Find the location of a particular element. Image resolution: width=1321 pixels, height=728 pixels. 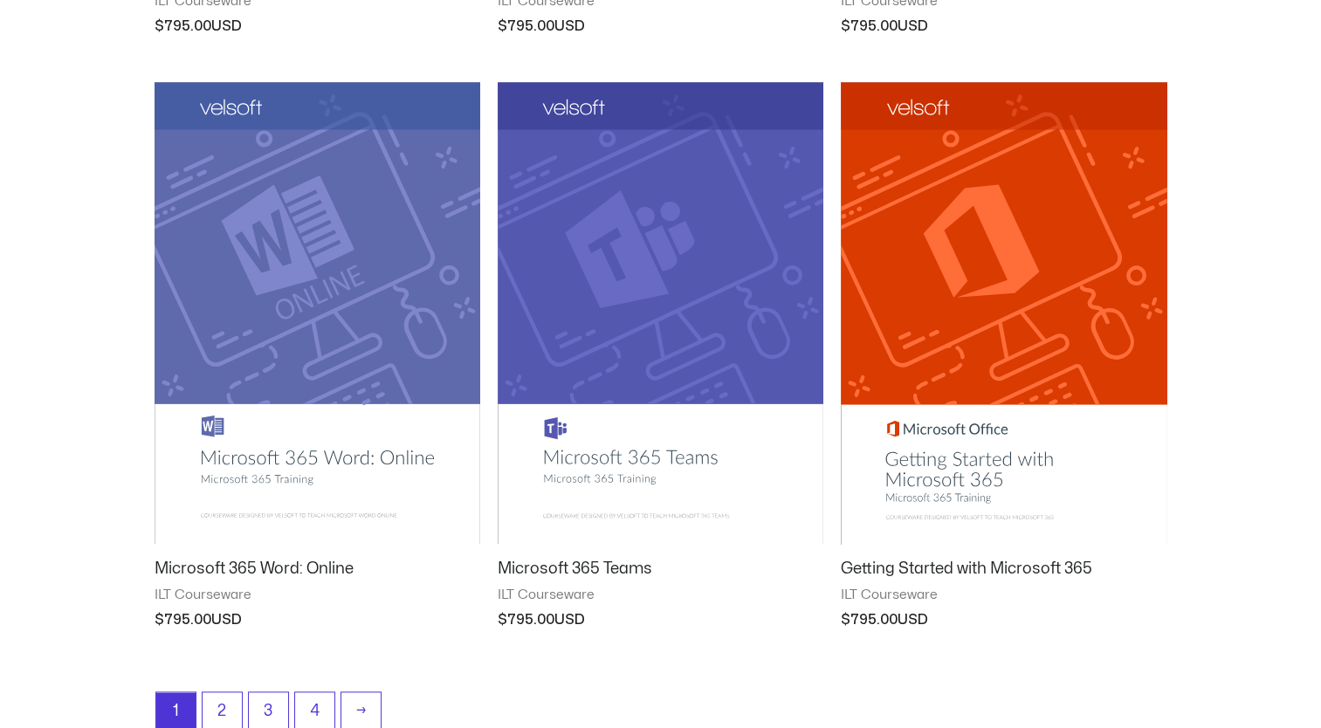

h2: Microsoft 365 Word: Online is located at coordinates (317, 568).